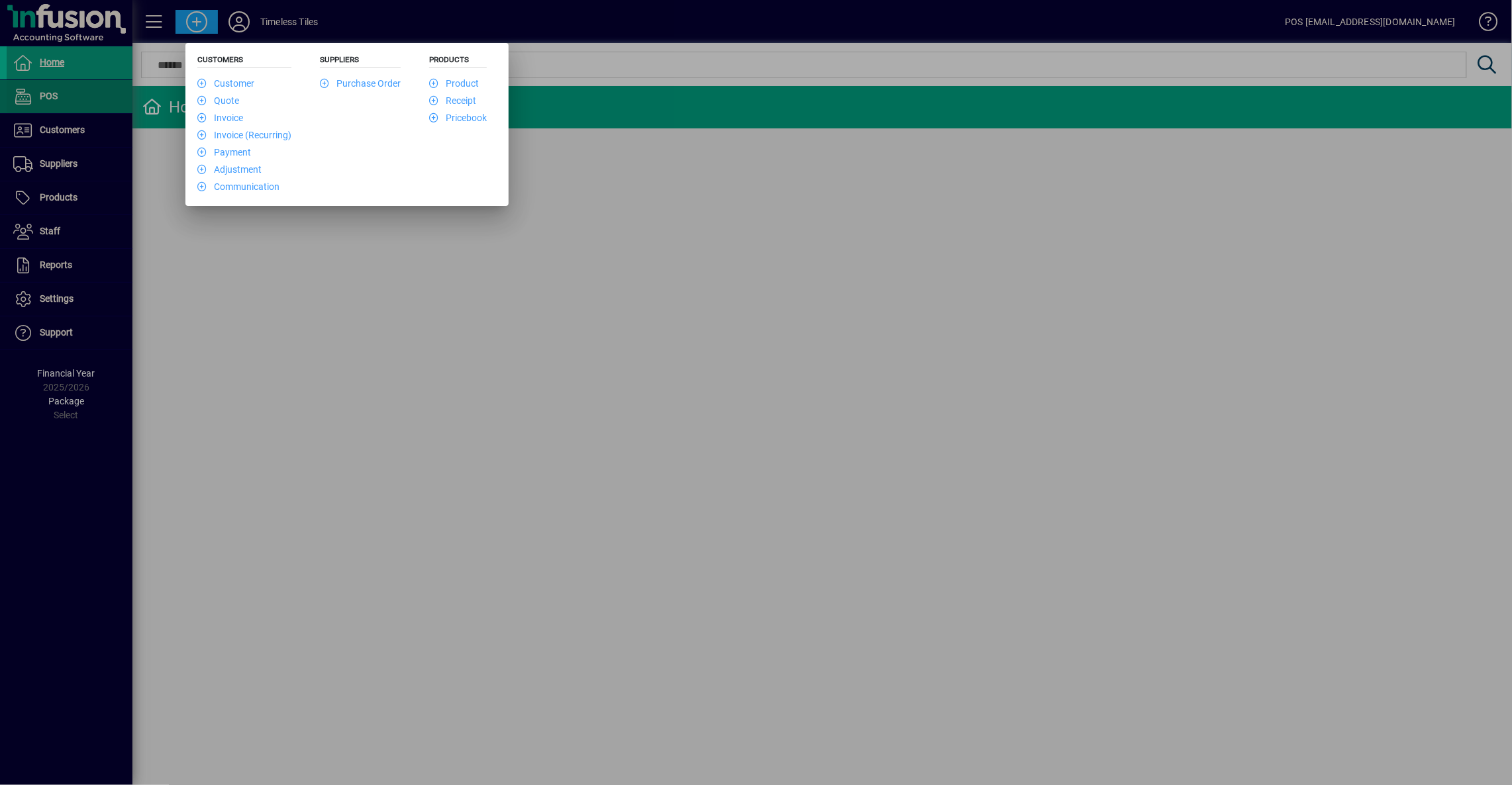  Describe the element at coordinates (226, 83) in the screenshot. I see `a: Customer` at that location.